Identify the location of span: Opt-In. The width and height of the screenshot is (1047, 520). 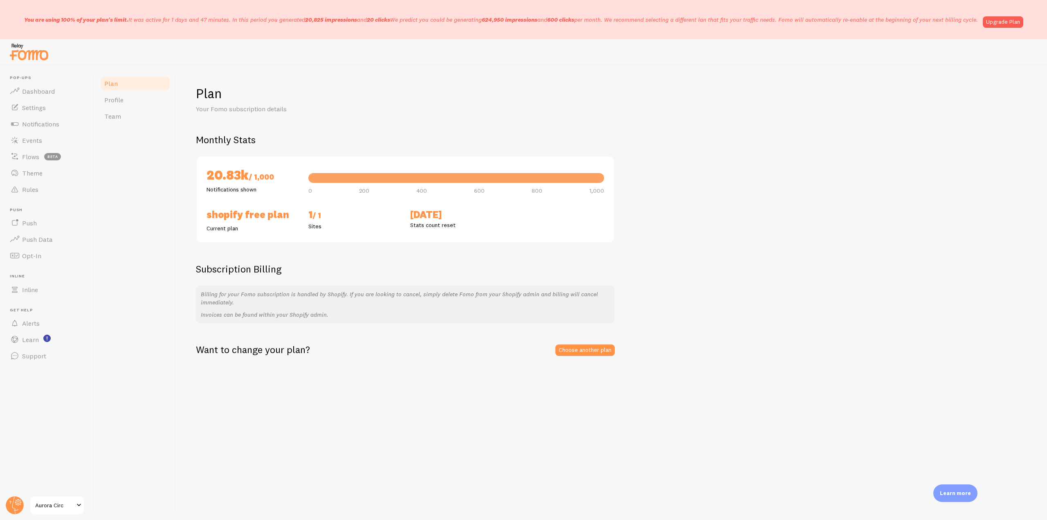
(31, 256).